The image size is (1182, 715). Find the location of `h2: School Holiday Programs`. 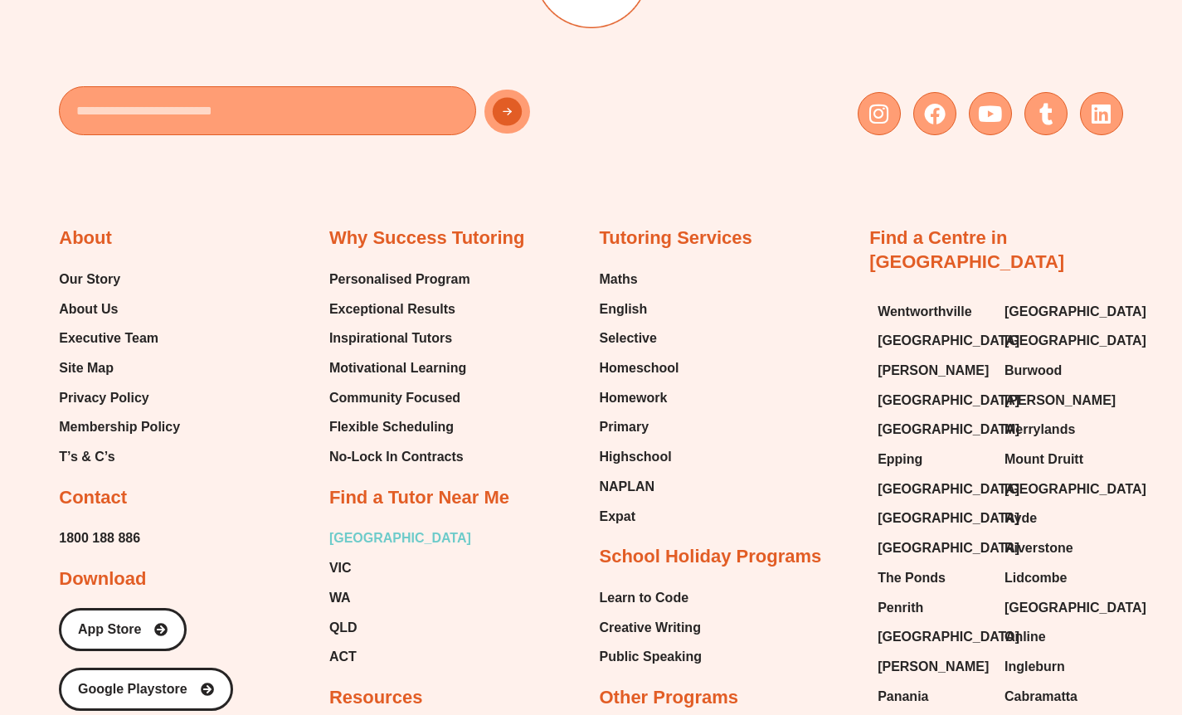

h2: School Holiday Programs is located at coordinates (711, 557).